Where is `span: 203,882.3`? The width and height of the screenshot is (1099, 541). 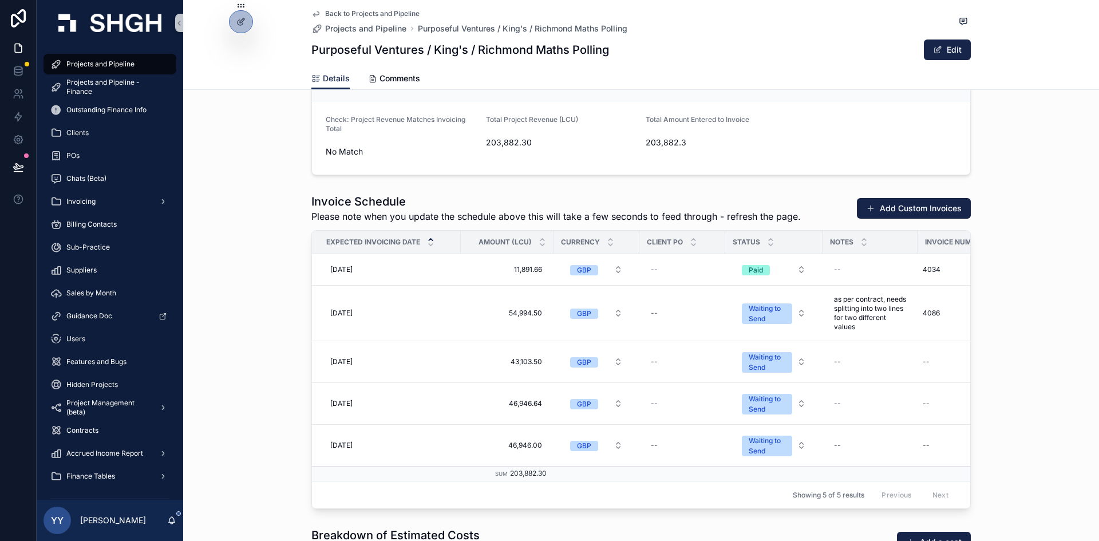 span: 203,882.3 is located at coordinates (721, 143).